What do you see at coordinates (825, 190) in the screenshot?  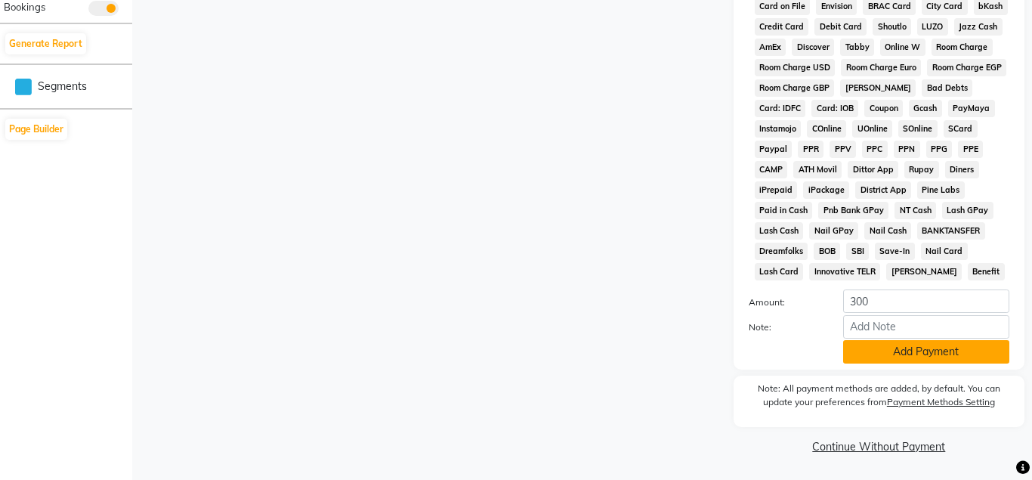 I see `span: iPackage` at bounding box center [825, 190].